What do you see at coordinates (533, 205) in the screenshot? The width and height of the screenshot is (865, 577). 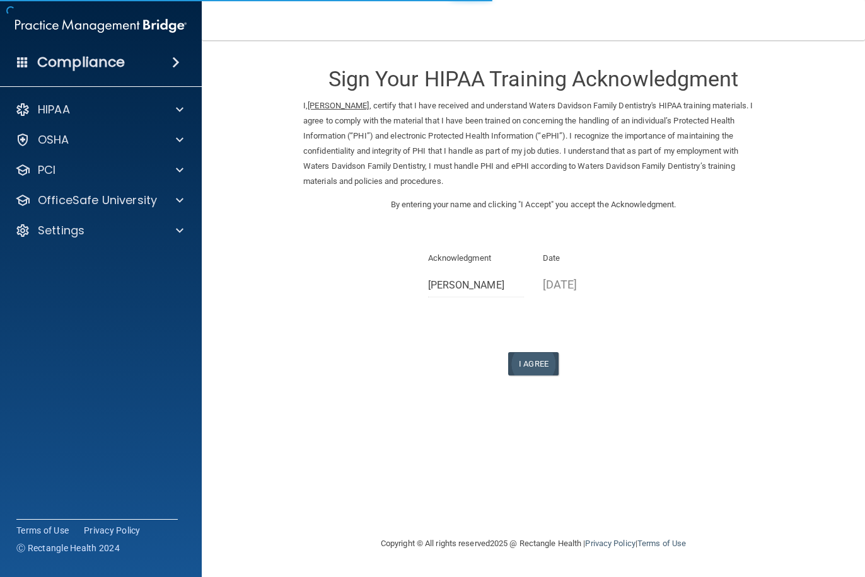 I see `p: By entering your name and clicking "I Accept" you accept the Acknowledgment.` at bounding box center [533, 205].